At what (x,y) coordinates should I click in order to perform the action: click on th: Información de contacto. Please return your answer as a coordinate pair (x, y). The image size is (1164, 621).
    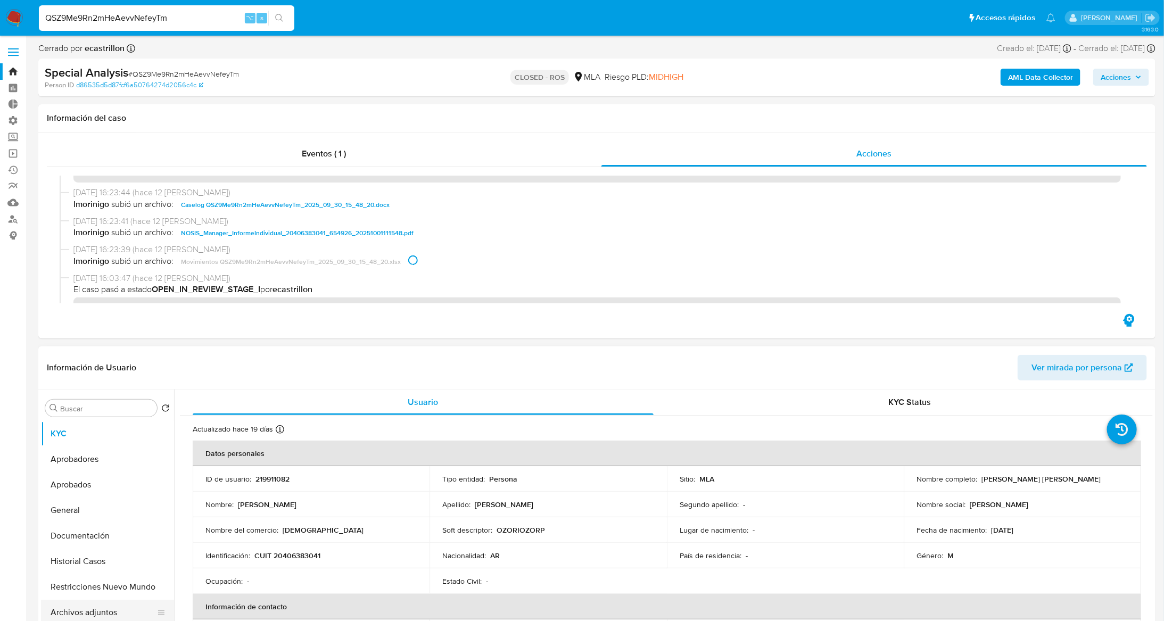
    Looking at the image, I should click on (667, 607).